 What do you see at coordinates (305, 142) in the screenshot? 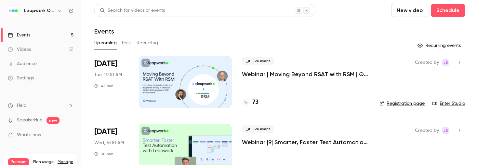
I see `p: Webinar |9| Smarter, Faster Test Automation with Leapwork | EMEA | Q3 2025` at bounding box center [305, 142].